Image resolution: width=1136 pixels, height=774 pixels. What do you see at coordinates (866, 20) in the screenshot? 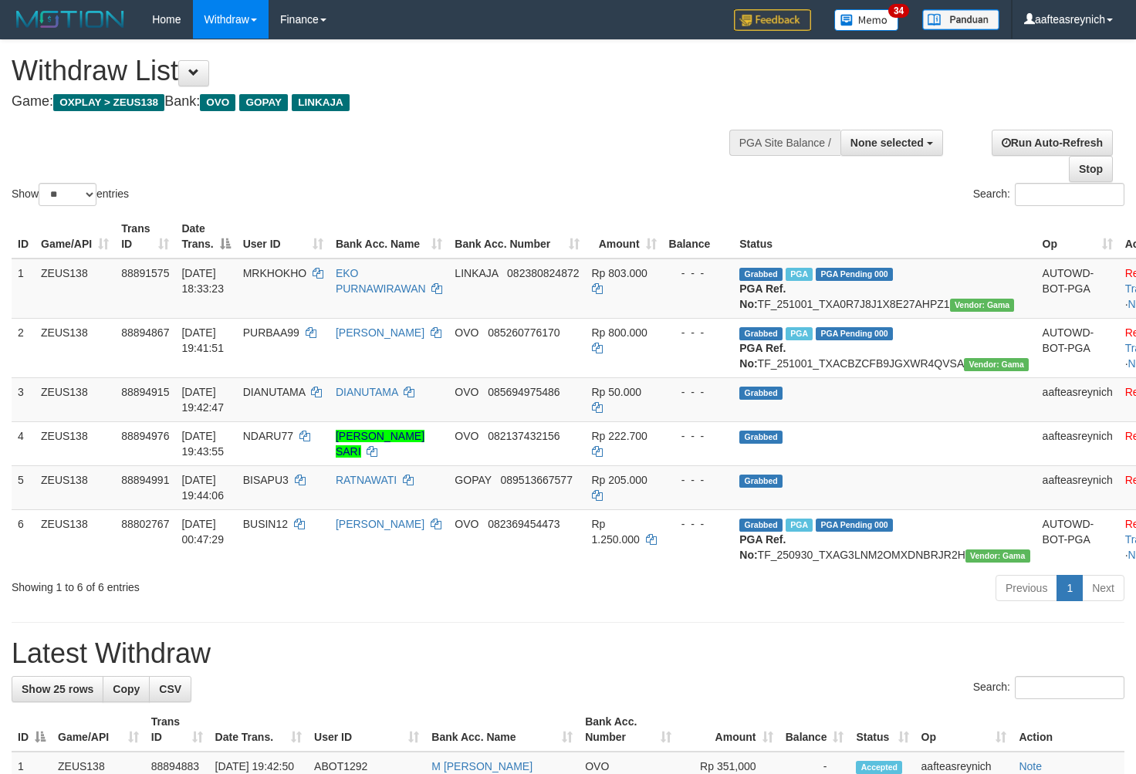
I see `img: Button%20Memo.svg` at bounding box center [866, 20].